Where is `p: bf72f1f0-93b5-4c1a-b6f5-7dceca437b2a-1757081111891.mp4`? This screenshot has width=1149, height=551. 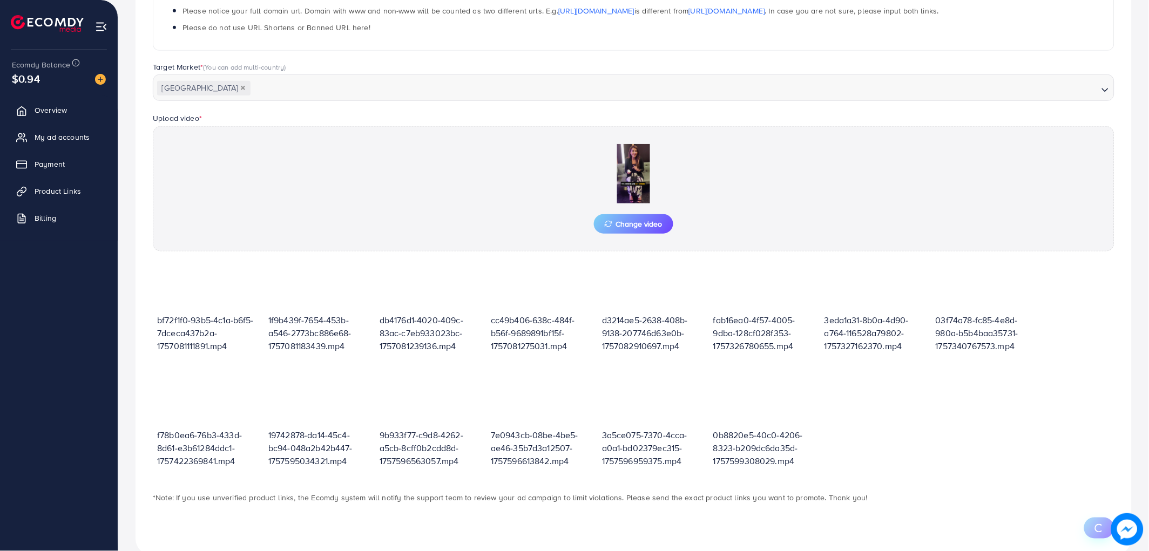 p: bf72f1f0-93b5-4c1a-b6f5-7dceca437b2a-1757081111891.mp4 is located at coordinates (208, 333).